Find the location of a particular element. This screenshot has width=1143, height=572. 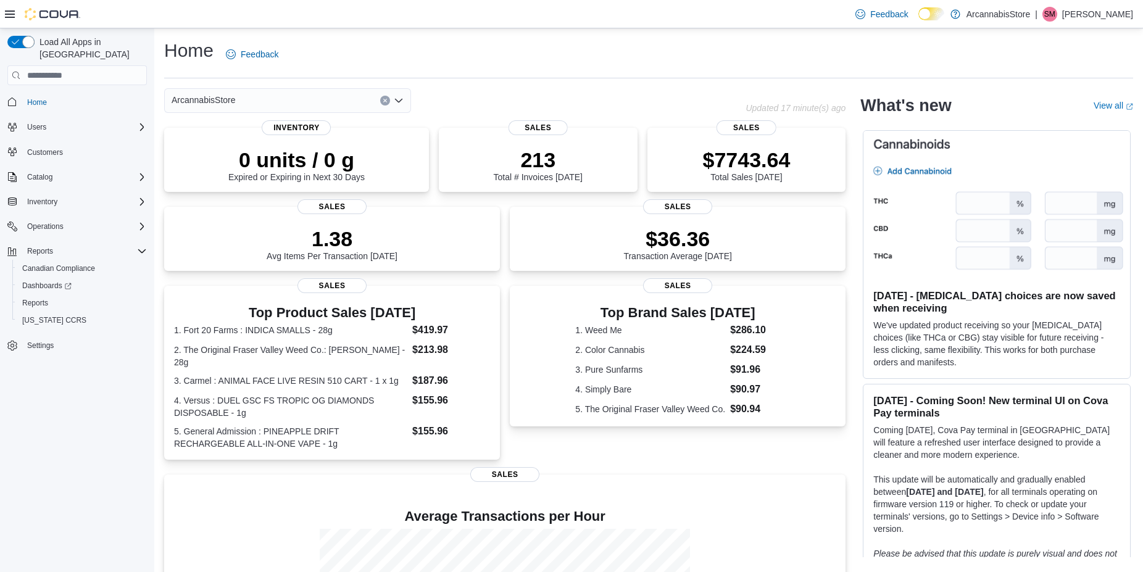

span: Canadian Compliance is located at coordinates (82, 268).